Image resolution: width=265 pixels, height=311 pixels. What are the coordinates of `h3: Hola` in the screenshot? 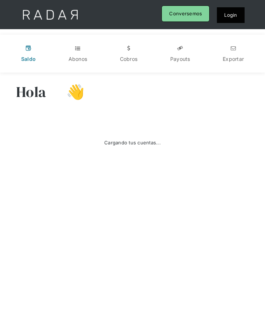 It's located at (31, 92).